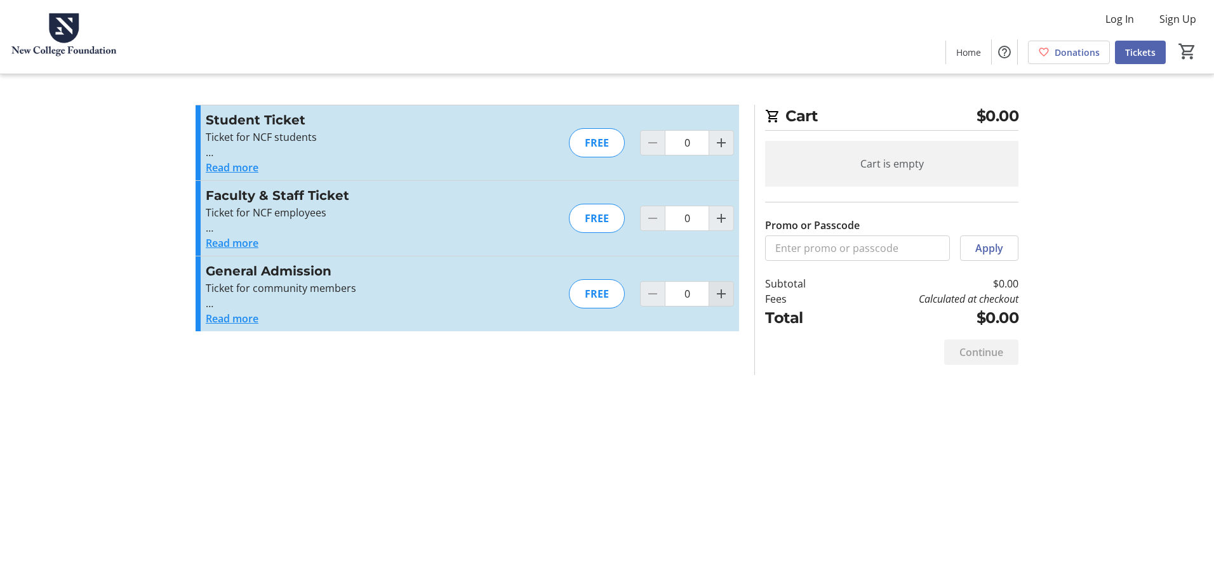  I want to click on span: Home, so click(968, 52).